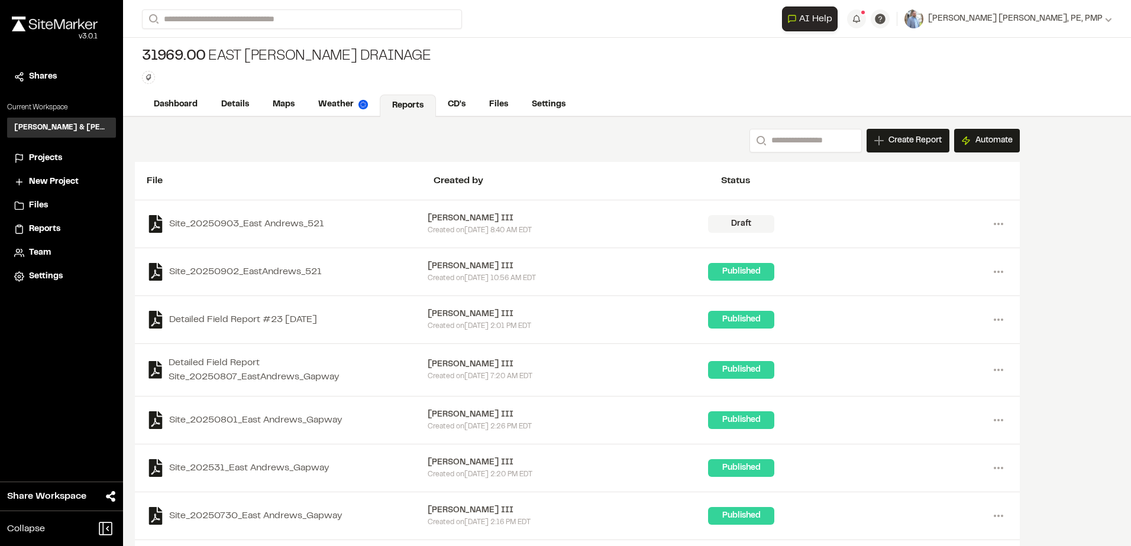 The height and width of the screenshot is (546, 1131). Describe the element at coordinates (174, 57) in the screenshot. I see `span: 31969.00` at that location.